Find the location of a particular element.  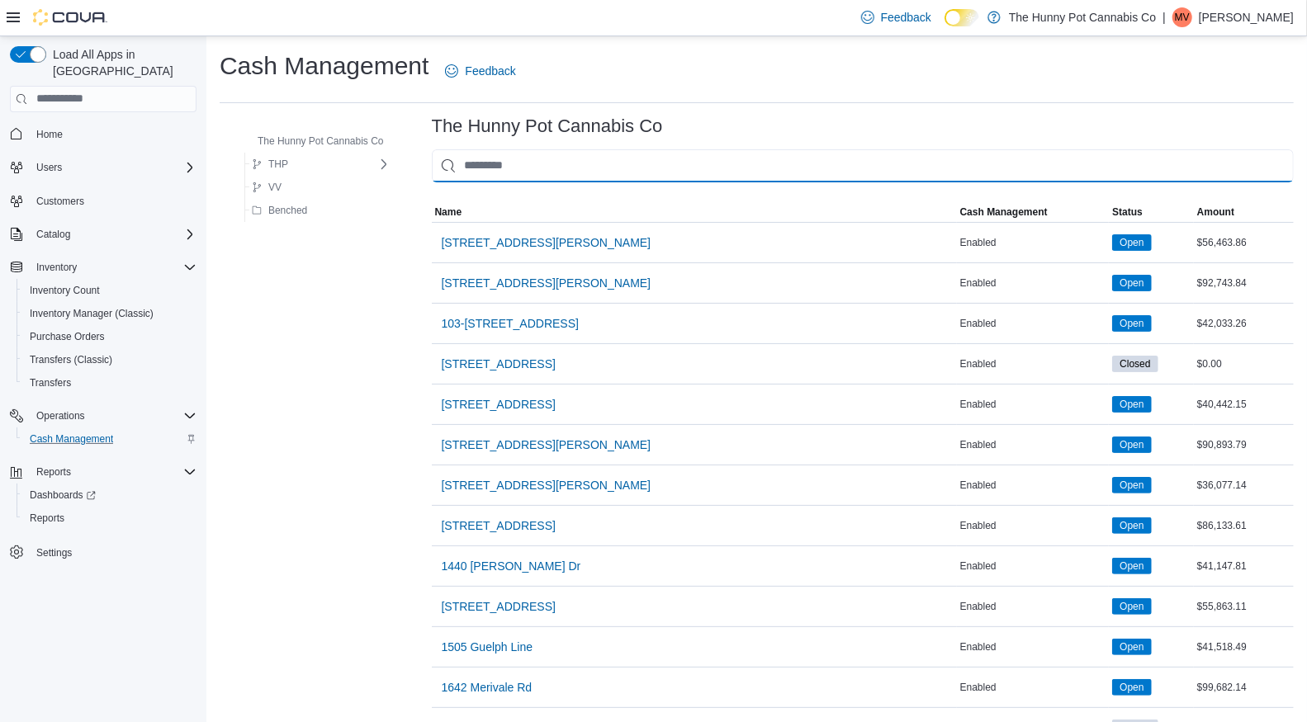

a: Purchase Orders is located at coordinates (67, 337).